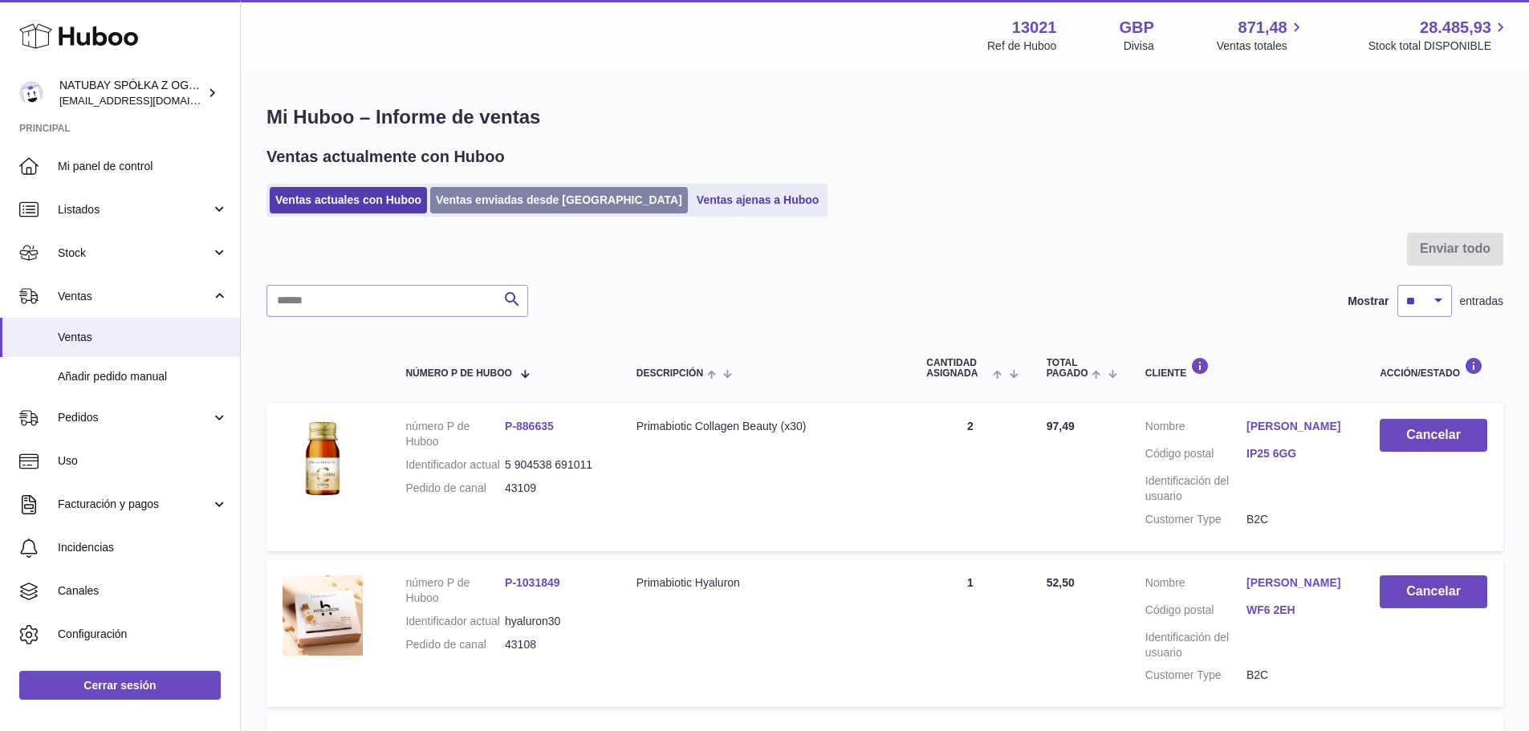  Describe the element at coordinates (348, 200) in the screenshot. I see `a: Ventas actuales con Huboo` at that location.